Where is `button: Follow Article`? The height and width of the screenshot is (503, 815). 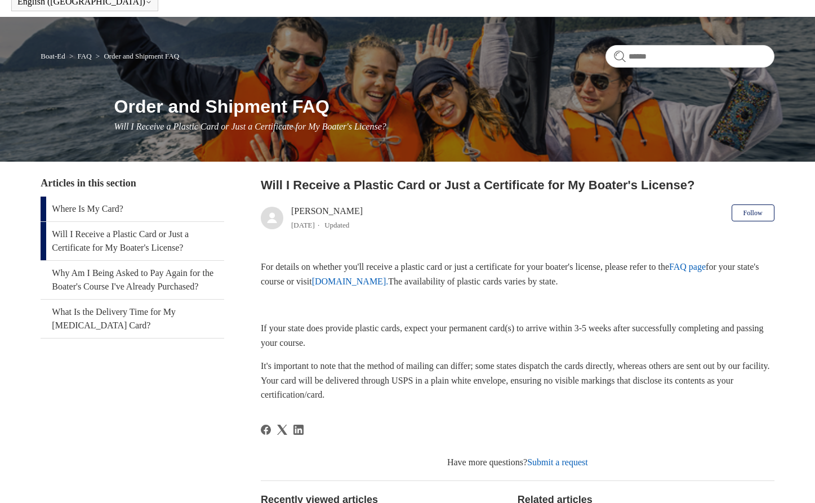 button: Follow Article is located at coordinates (753, 213).